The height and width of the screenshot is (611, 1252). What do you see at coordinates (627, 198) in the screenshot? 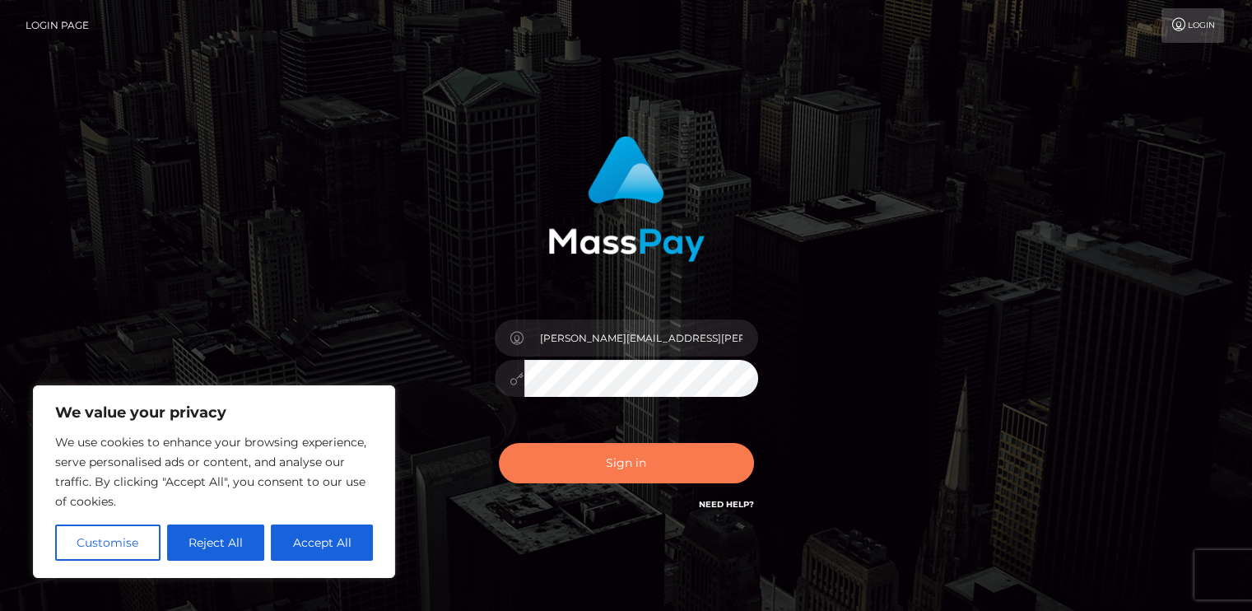
I see `img: MassPay Login` at bounding box center [627, 198].